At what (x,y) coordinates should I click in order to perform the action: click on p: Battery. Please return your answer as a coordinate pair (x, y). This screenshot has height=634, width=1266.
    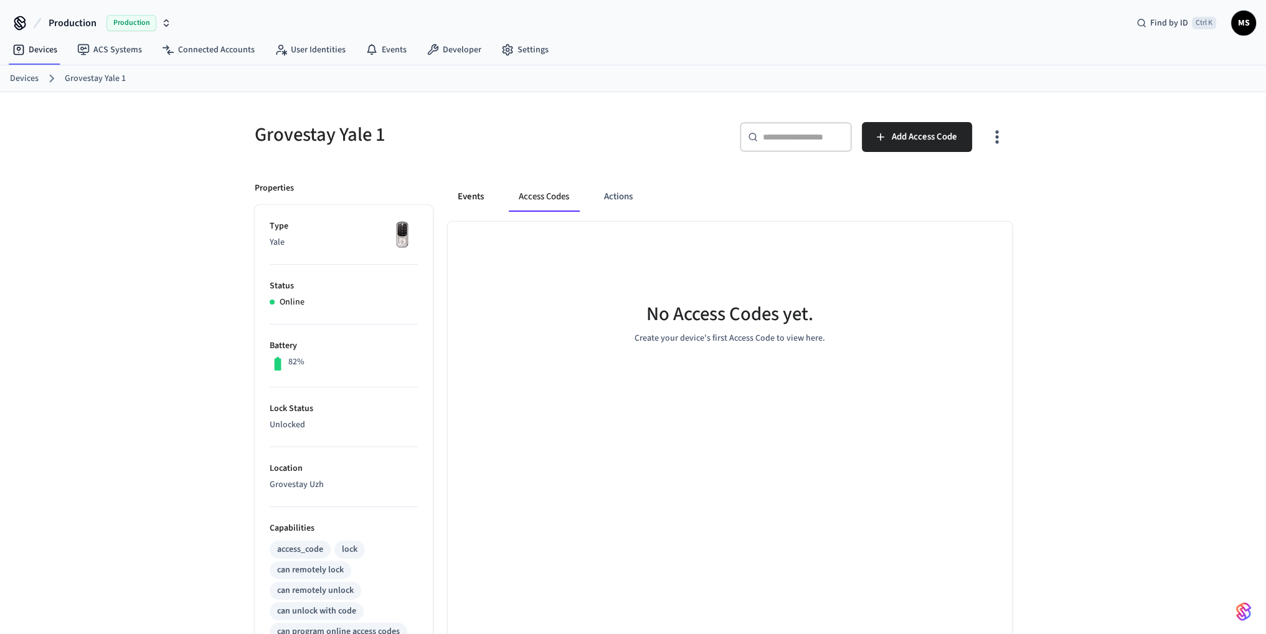
    Looking at the image, I should click on (344, 346).